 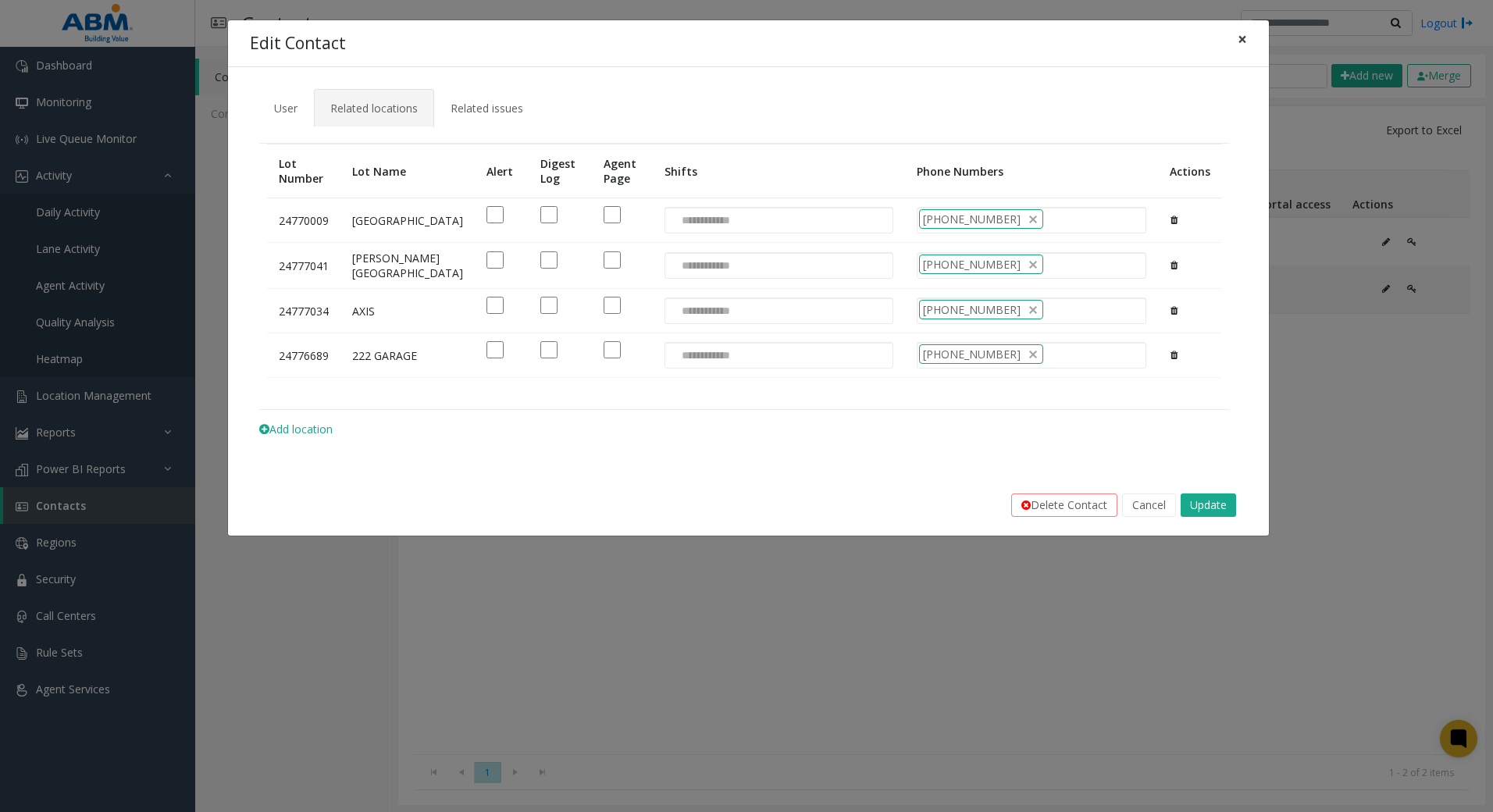 What do you see at coordinates (408, 356) in the screenshot?
I see `td: 222 GARAGE` at bounding box center [408, 356].